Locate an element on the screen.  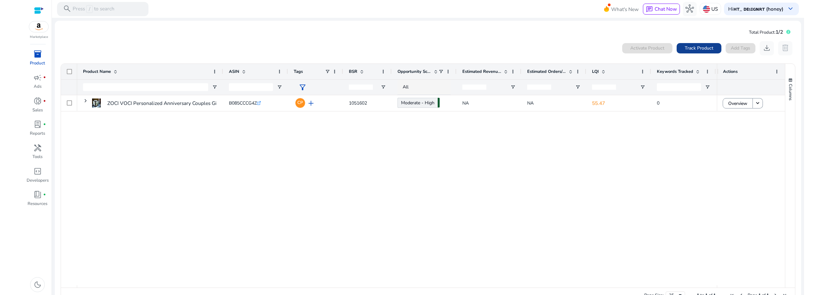
span: book_4 is located at coordinates (38, 195).